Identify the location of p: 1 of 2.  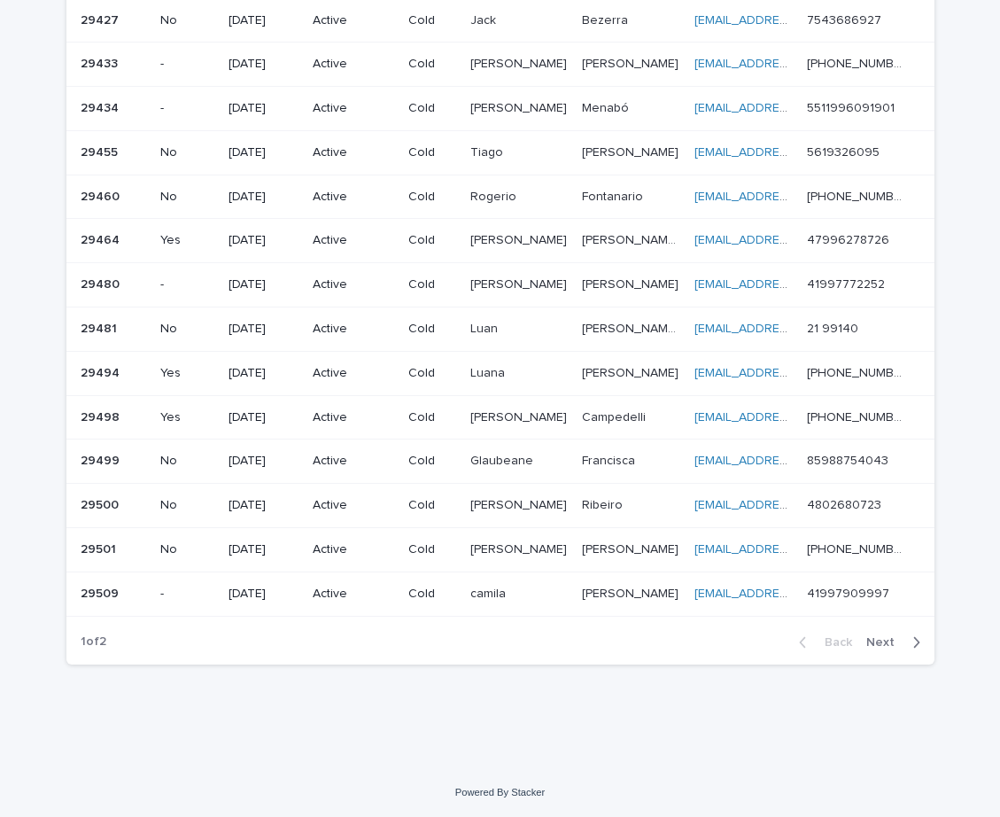
(93, 641).